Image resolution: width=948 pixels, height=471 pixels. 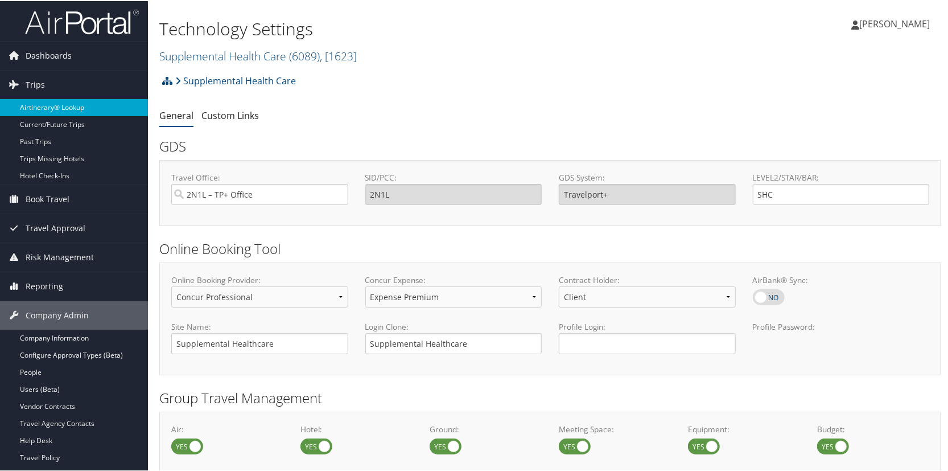 What do you see at coordinates (60, 256) in the screenshot?
I see `span: Risk Management` at bounding box center [60, 256].